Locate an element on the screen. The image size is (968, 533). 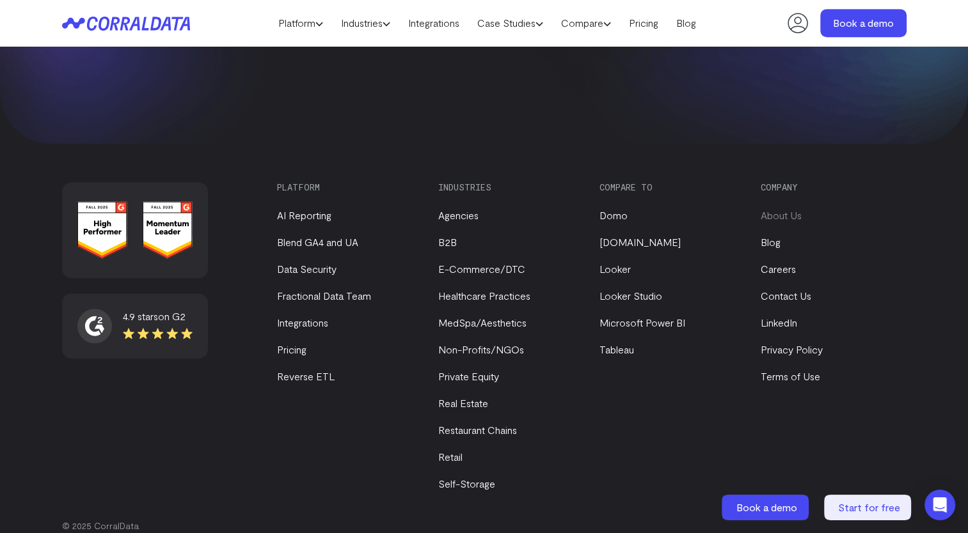
a: Contact Us is located at coordinates (785, 295).